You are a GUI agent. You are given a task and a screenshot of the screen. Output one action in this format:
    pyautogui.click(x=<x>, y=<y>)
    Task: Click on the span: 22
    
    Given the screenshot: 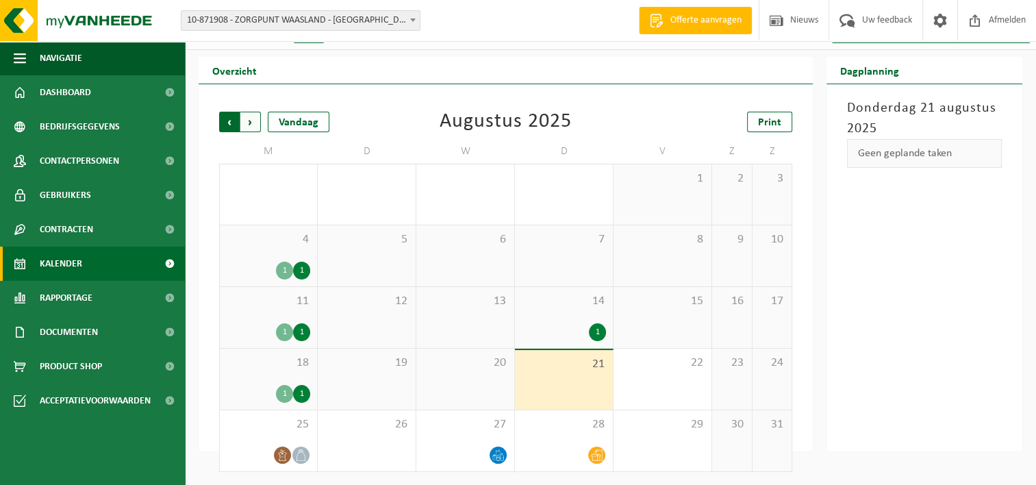 What is the action you would take?
    pyautogui.click(x=662, y=363)
    